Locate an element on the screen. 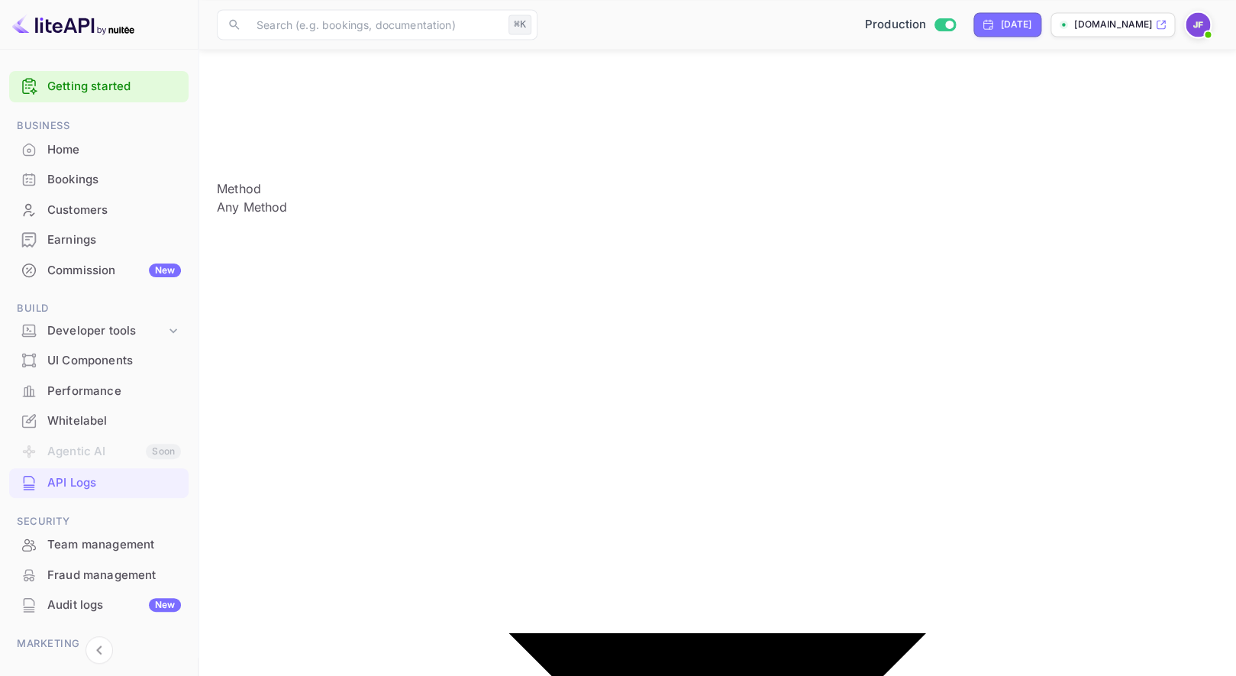  span: Business is located at coordinates (98, 126).